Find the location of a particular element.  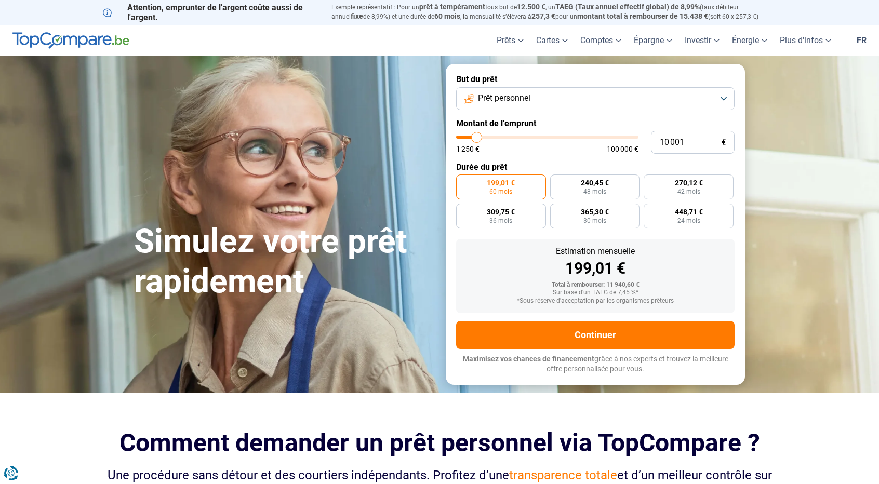

h2: Comment demander un prêt personnel via TopCompare ? is located at coordinates (439, 443).